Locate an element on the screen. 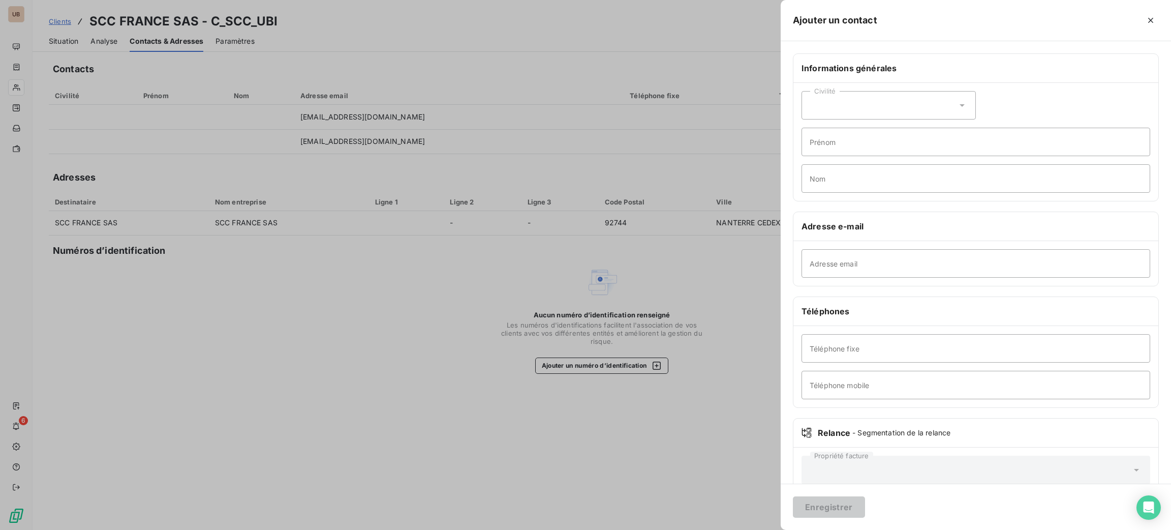 This screenshot has width=1171, height=530. h6: Informations générales is located at coordinates (976, 68).